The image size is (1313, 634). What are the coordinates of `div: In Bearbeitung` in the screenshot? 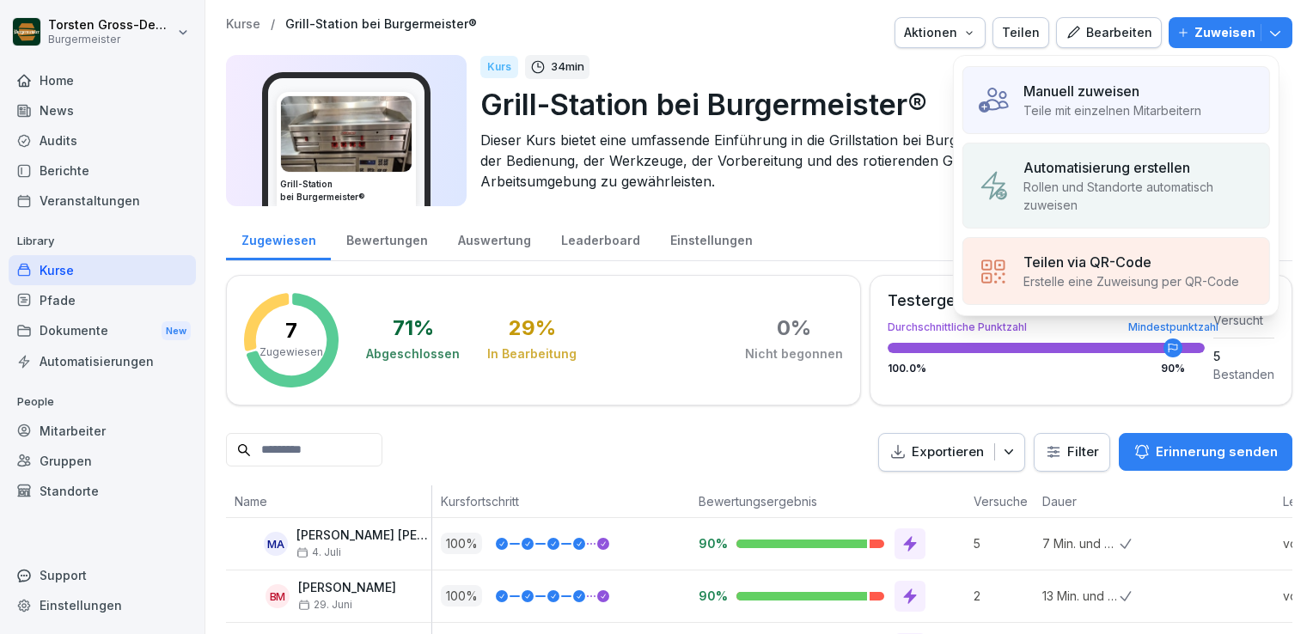 It's located at (532, 354).